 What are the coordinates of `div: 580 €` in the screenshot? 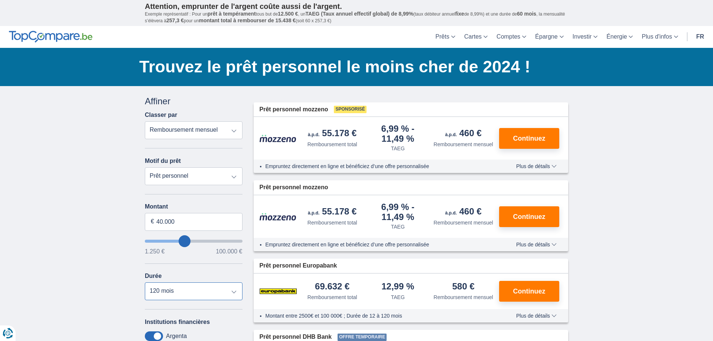 It's located at (463, 287).